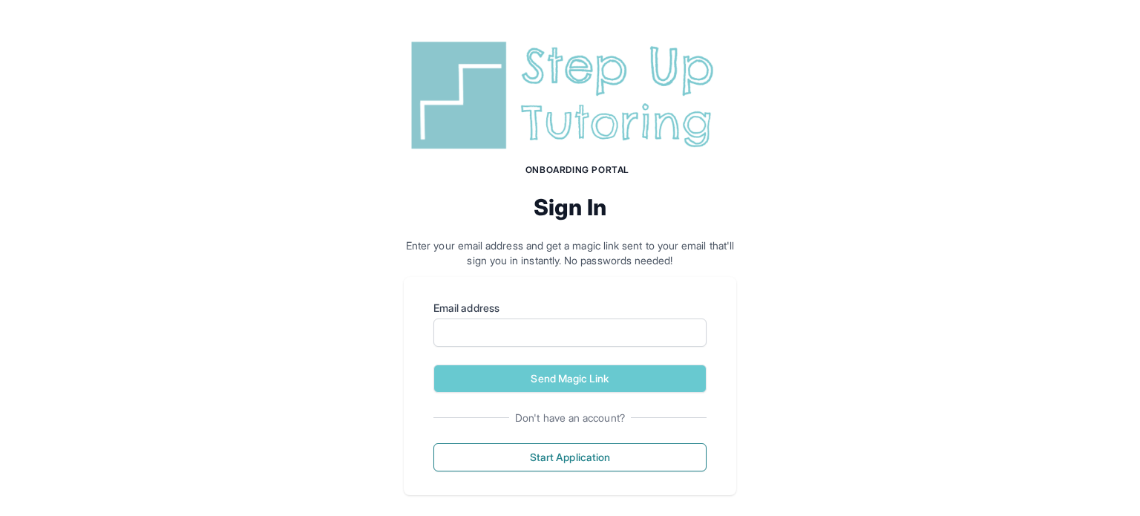 Image resolution: width=1140 pixels, height=516 pixels. What do you see at coordinates (570, 95) in the screenshot?
I see `img: Step Up Tutoring horizontal logo` at bounding box center [570, 95].